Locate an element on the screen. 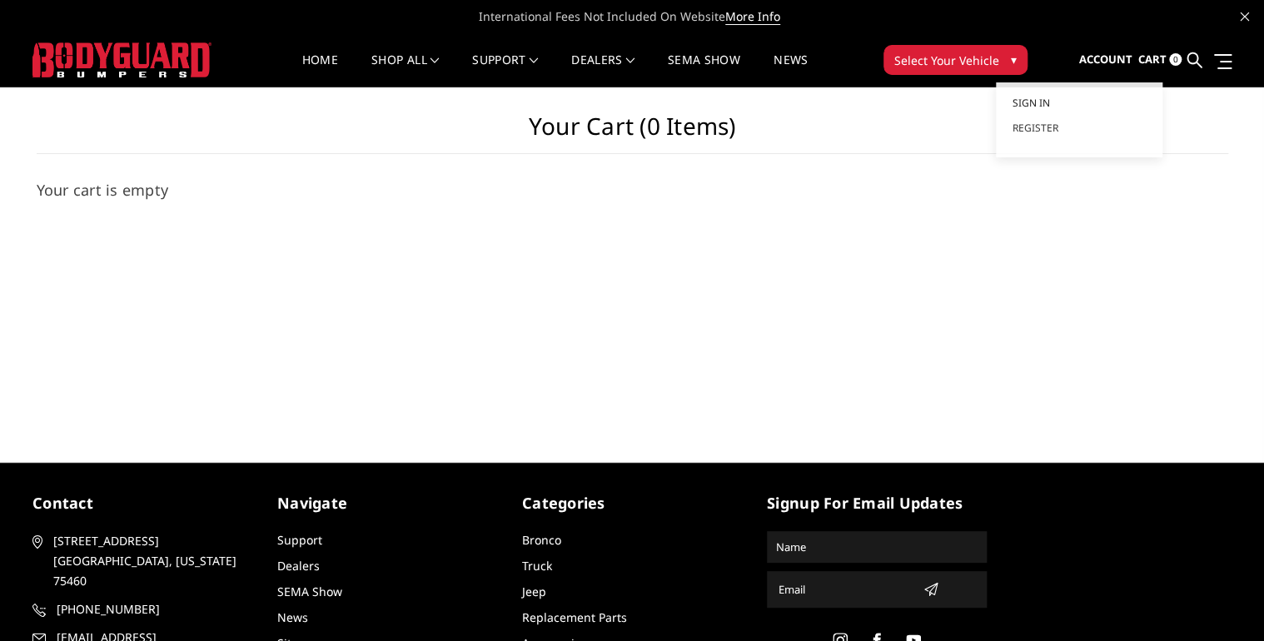 The height and width of the screenshot is (641, 1264). h5: Navigate is located at coordinates (387, 503).